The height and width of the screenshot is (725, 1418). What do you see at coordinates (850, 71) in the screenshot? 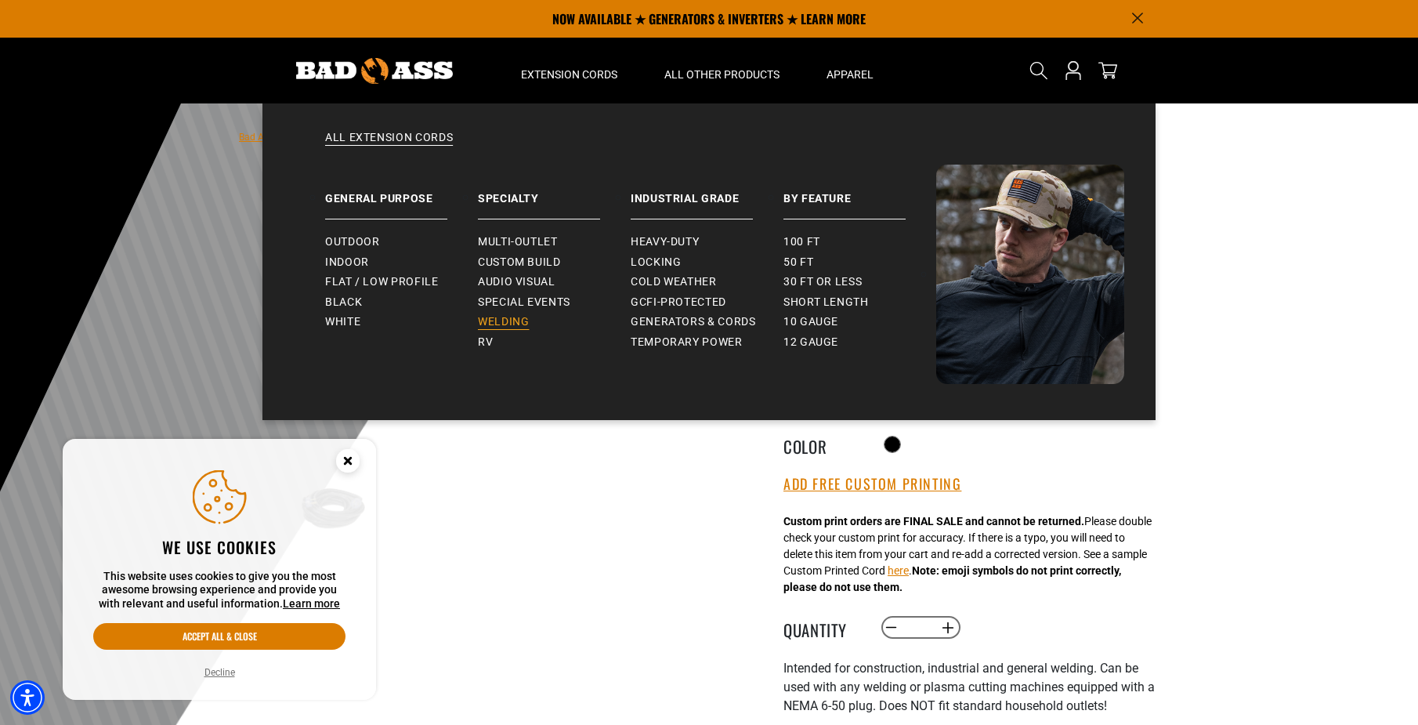
I see `summary: Apparel` at bounding box center [850, 71].